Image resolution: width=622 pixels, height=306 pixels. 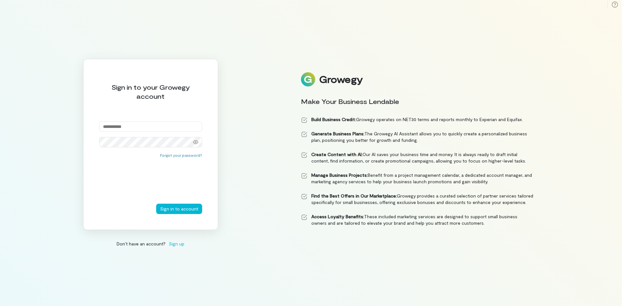 I want to click on li: The Growegy AI Assistant allows you to quickly create a personalized business plan, positioning y..., so click(x=417, y=137).